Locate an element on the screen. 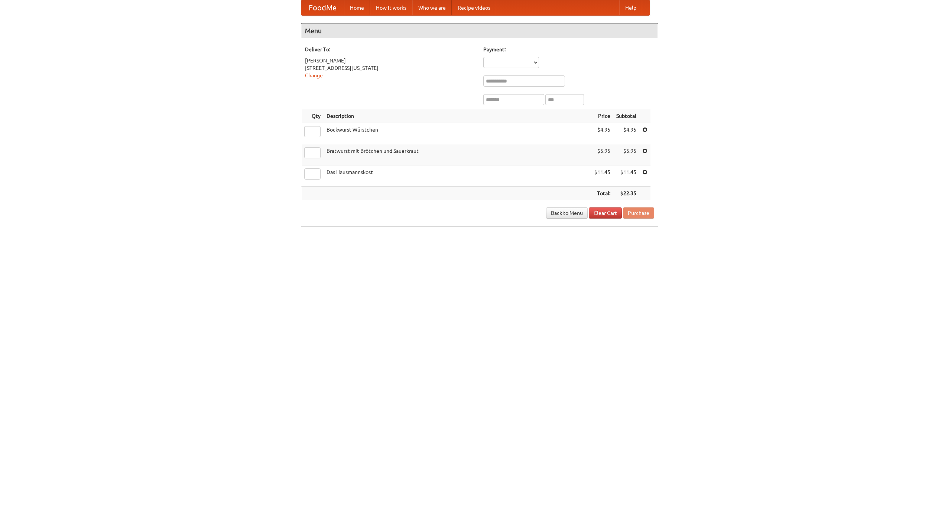  td: Bratwurst mit Brötchen und Sauerkraut is located at coordinates (457, 155).